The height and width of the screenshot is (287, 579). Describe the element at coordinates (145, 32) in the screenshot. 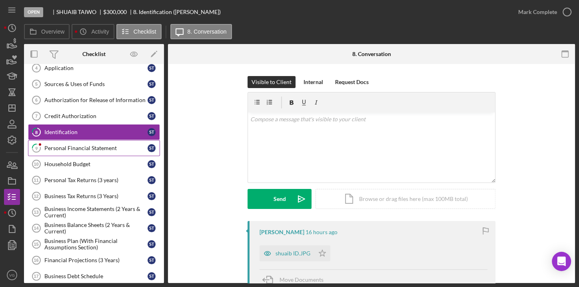

I see `label: Checklist` at that location.